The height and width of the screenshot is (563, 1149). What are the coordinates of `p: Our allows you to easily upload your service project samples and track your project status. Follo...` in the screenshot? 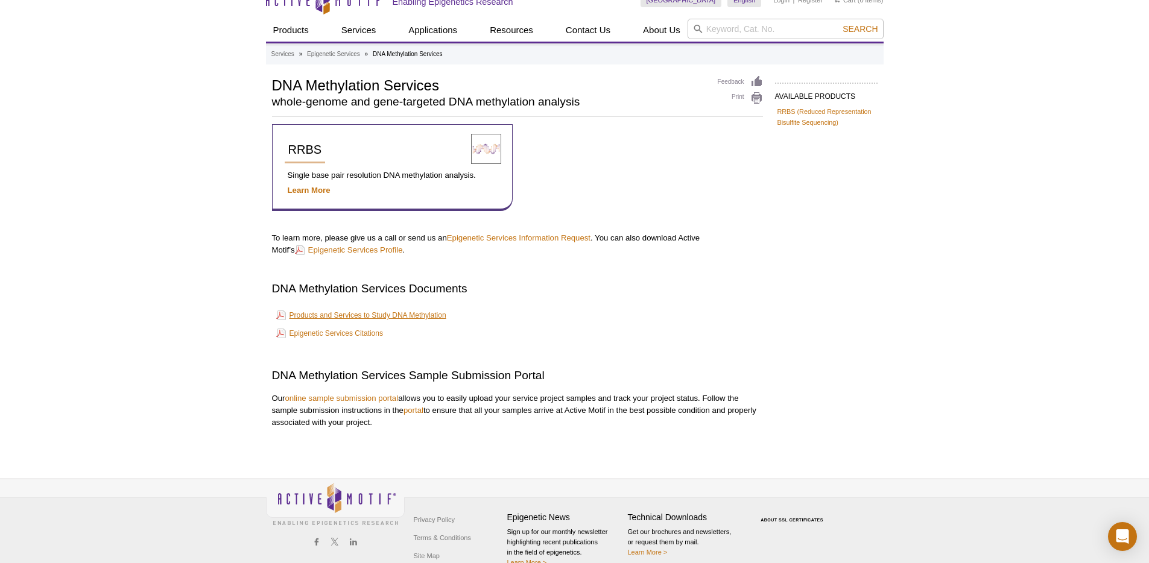 It's located at (517, 411).